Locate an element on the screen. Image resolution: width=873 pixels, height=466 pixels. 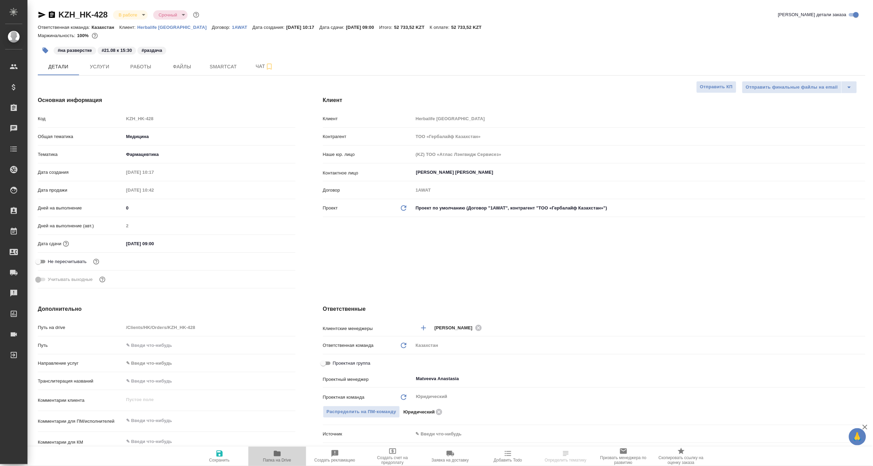
span: Файлы is located at coordinates (182, 67).